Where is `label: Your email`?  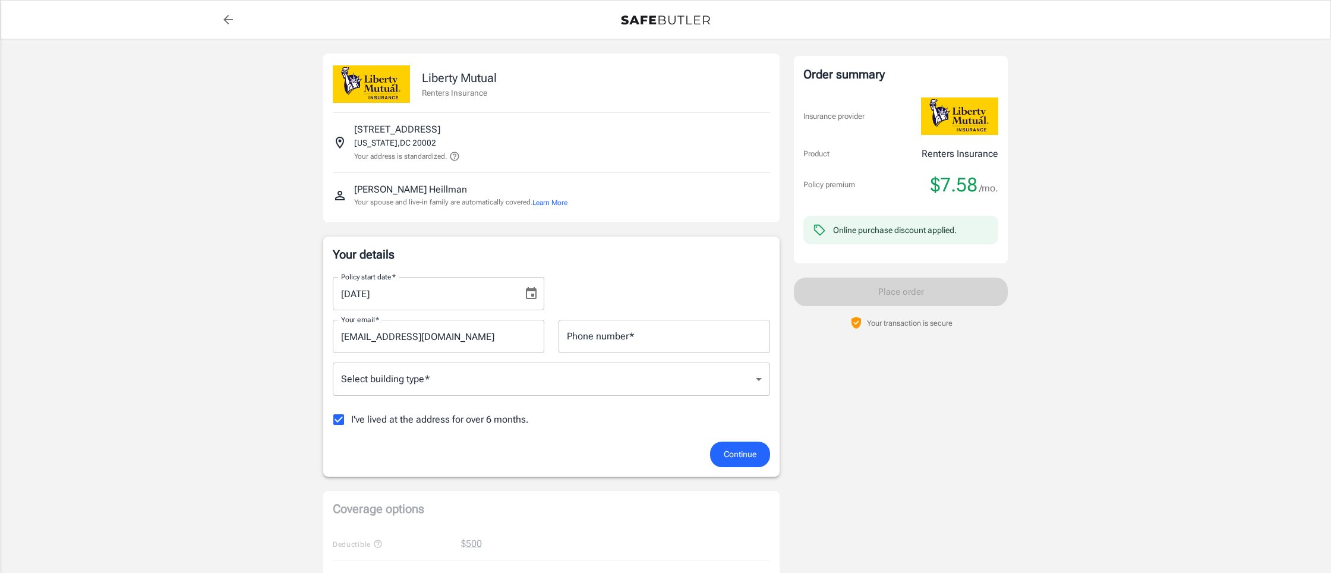 label: Your email is located at coordinates (360, 319).